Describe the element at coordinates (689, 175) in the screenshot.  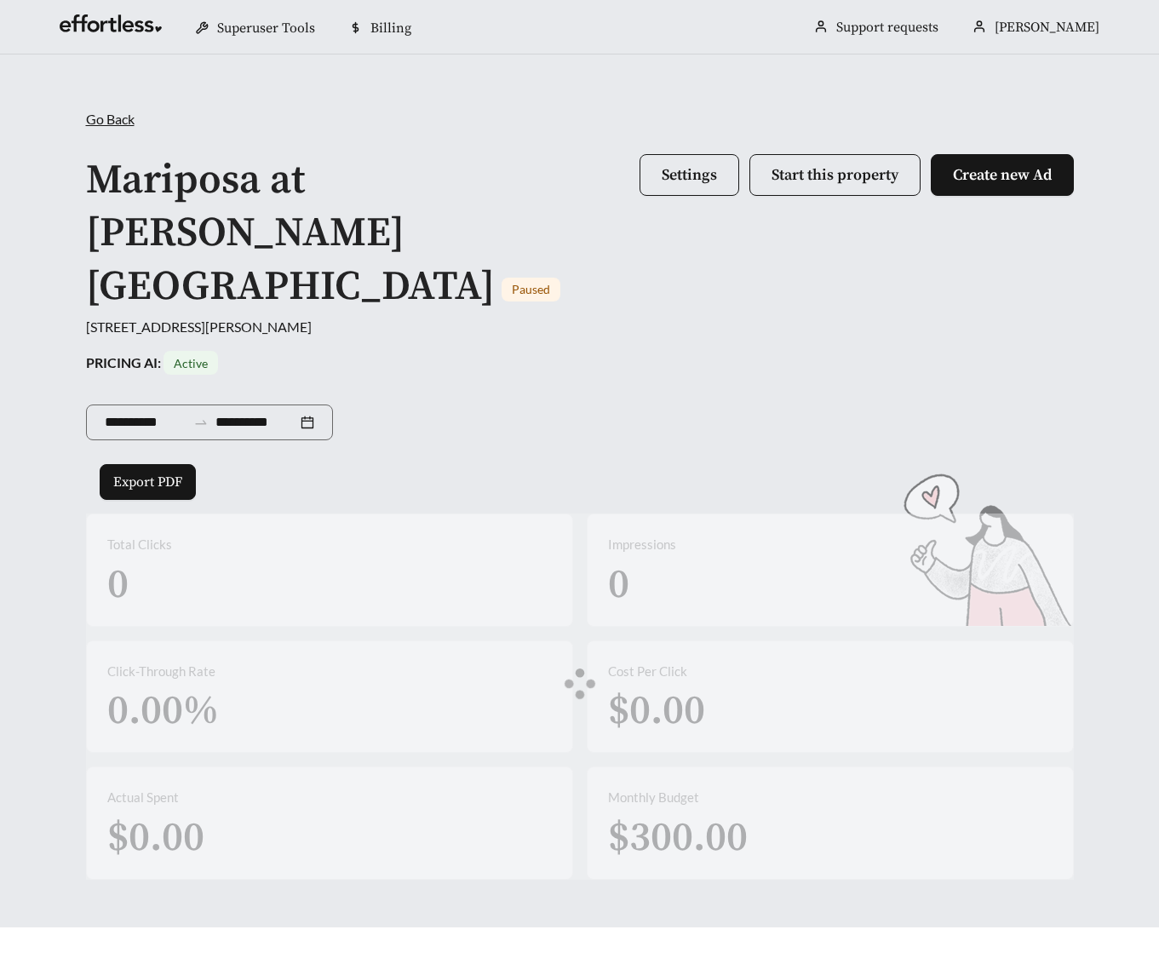
I see `span: Settings` at that location.